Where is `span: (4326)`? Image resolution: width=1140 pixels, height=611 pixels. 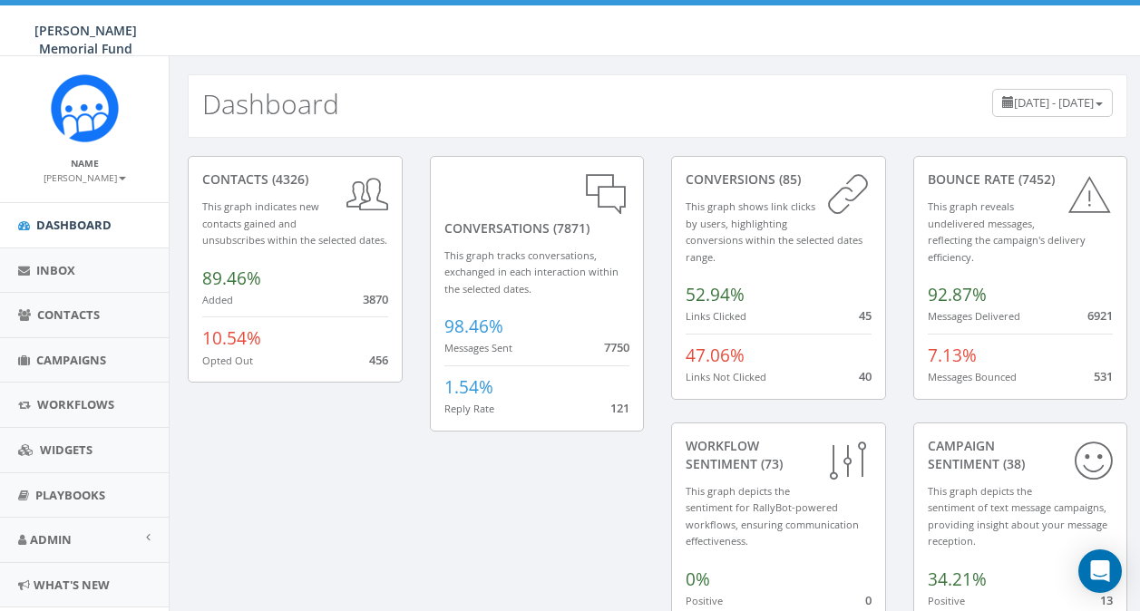
span: (4326) is located at coordinates (288, 179).